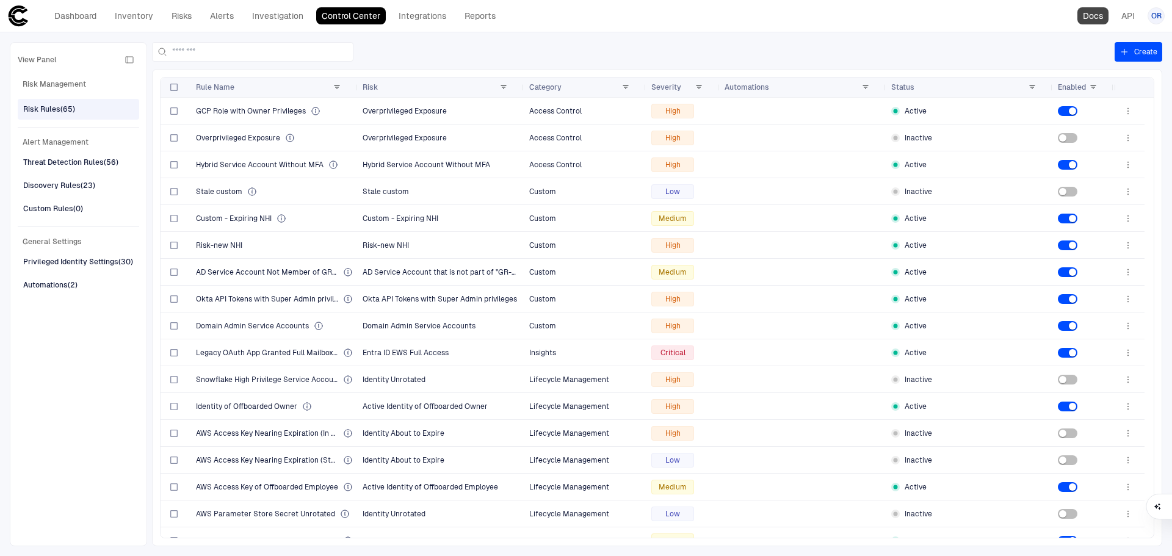 Image resolution: width=1172 pixels, height=556 pixels. I want to click on span: Snowflake High Privilege Service Account Unrotated Password, so click(267, 380).